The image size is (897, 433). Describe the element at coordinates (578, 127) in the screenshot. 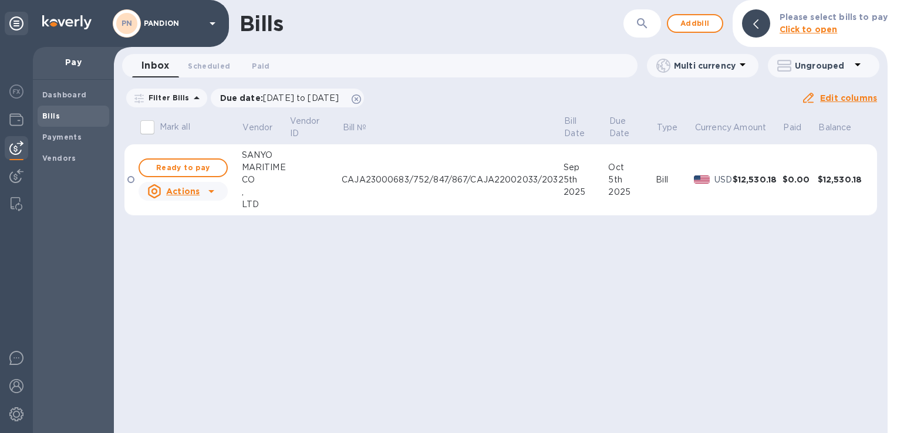

I see `p: Bill Date` at that location.